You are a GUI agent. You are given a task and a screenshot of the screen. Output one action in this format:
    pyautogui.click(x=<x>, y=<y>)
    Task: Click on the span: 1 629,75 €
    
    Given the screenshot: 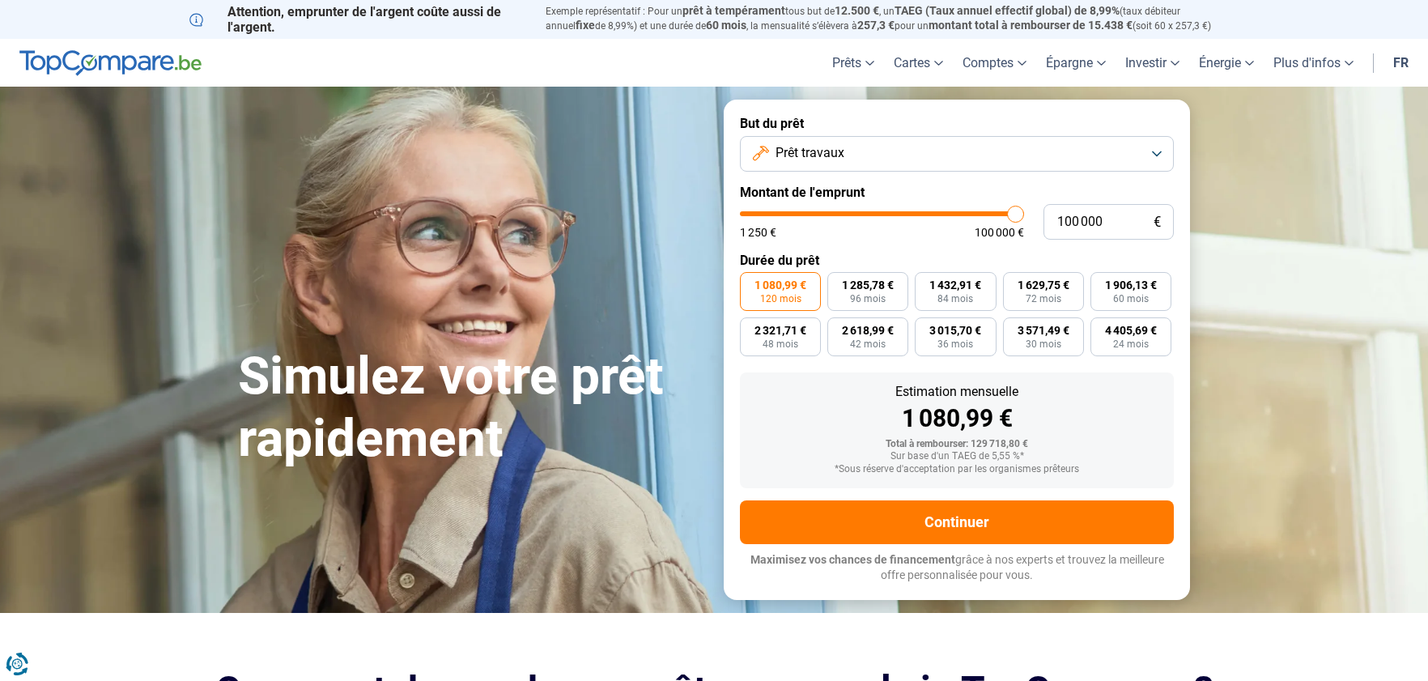 What is the action you would take?
    pyautogui.click(x=1043, y=285)
    